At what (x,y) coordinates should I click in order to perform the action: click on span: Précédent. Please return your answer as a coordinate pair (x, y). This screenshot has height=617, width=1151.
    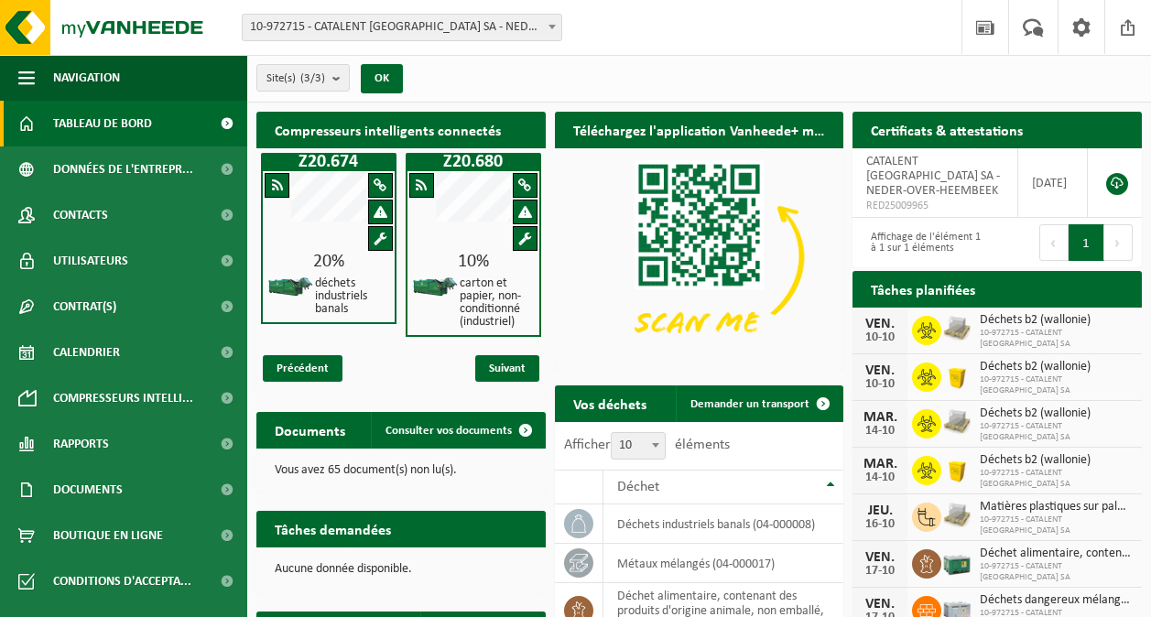
    Looking at the image, I should click on (302, 368).